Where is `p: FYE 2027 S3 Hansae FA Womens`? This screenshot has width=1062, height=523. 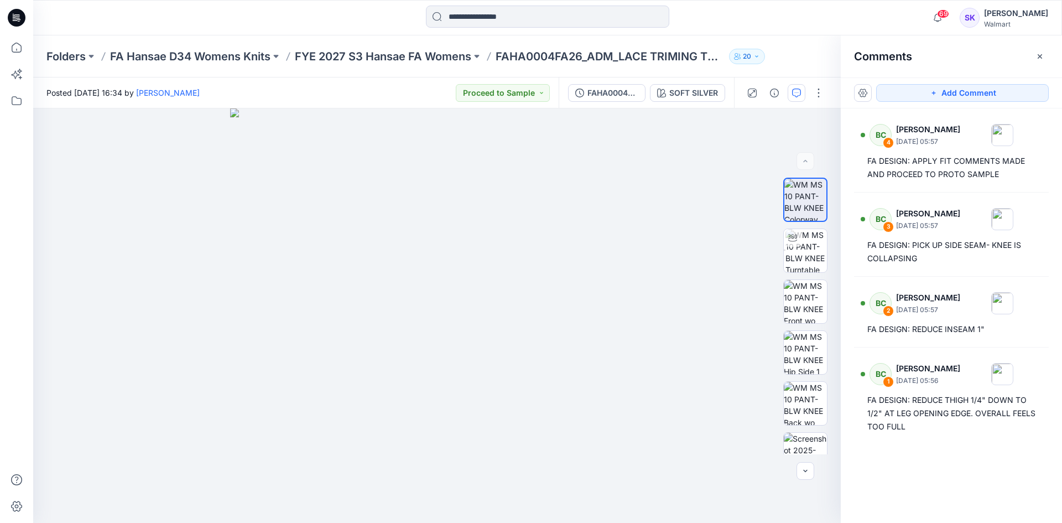
p: FYE 2027 S3 Hansae FA Womens is located at coordinates (383, 56).